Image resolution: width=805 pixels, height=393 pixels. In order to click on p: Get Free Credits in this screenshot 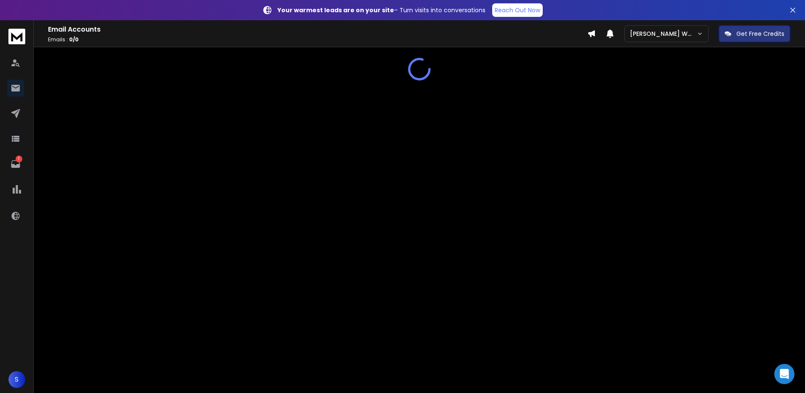, I will do `click(761, 34)`.